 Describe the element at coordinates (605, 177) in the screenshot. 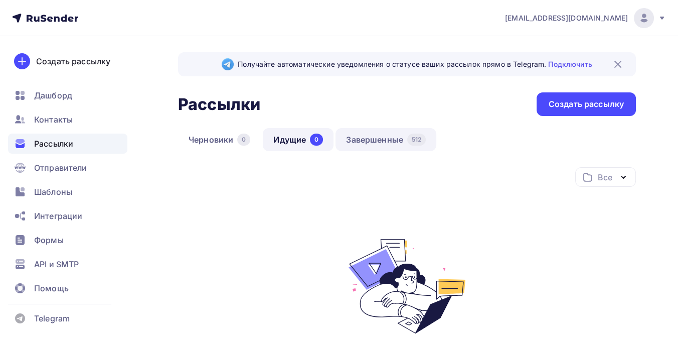

I see `button: Все` at that location.